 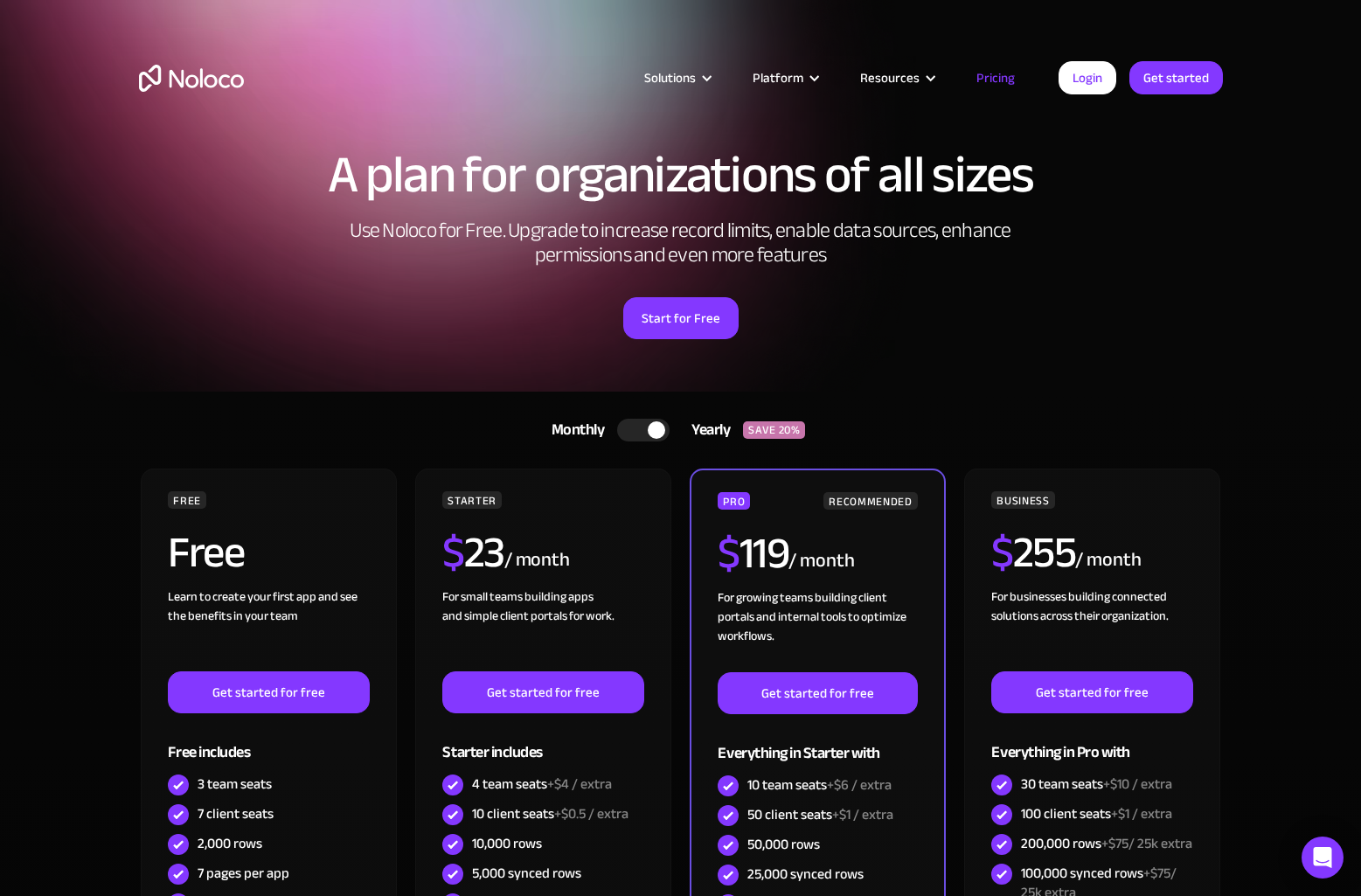 I want to click on div: 30 team seats, so click(x=1096, y=783).